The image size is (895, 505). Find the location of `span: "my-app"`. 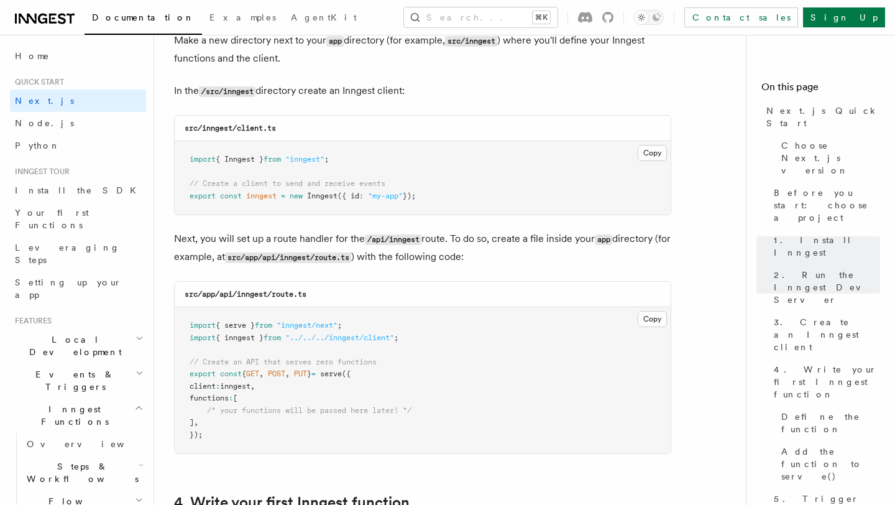

span: "my-app" is located at coordinates (385, 196).